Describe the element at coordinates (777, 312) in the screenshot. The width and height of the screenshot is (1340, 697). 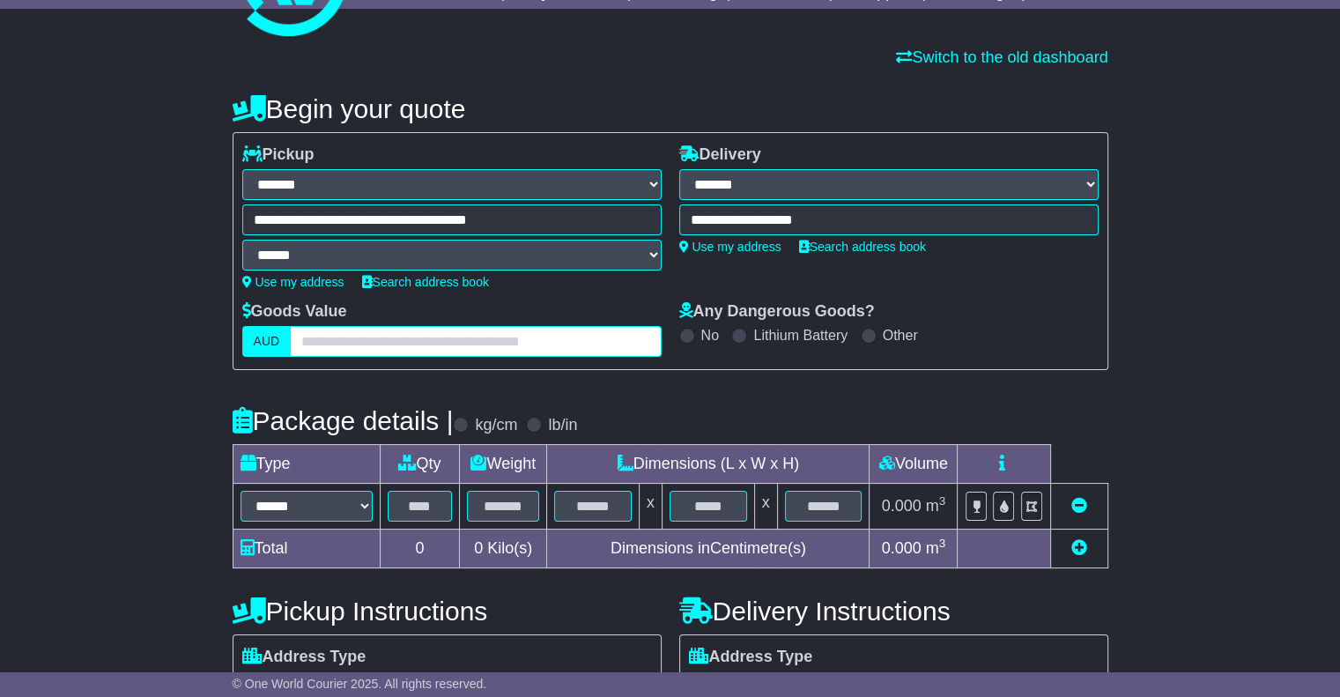
I see `label: Any Dangerous Goods?` at that location.